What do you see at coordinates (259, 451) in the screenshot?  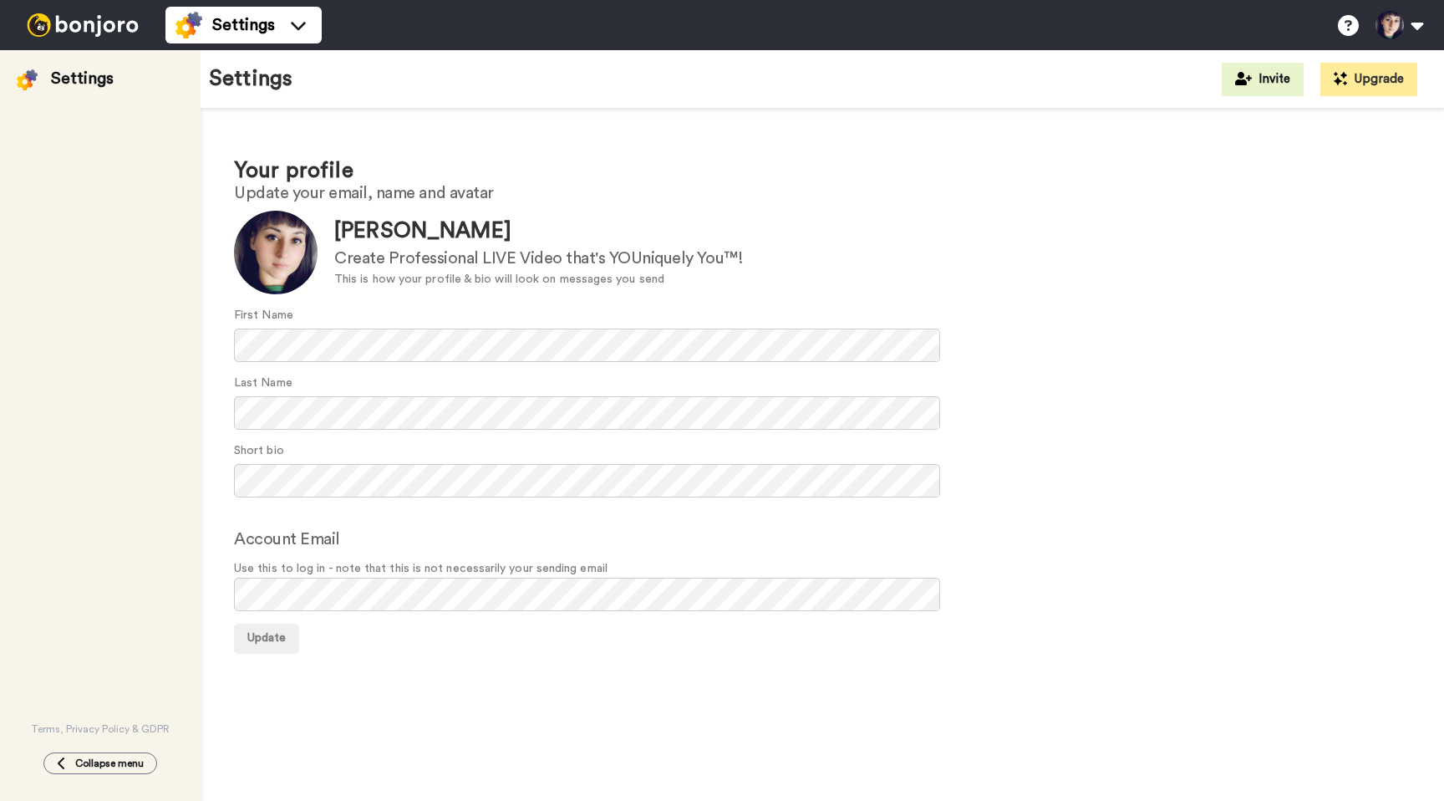 I see `label: Short bio` at bounding box center [259, 451].